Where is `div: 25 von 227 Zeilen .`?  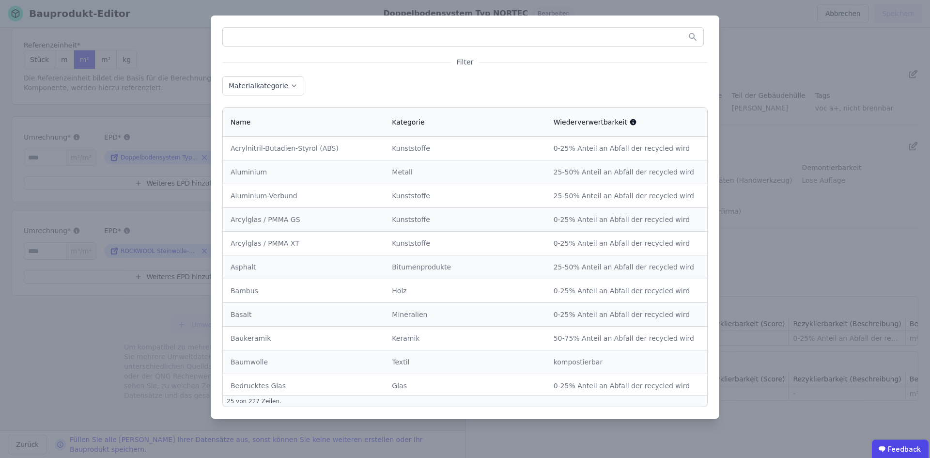
div: 25 von 227 Zeilen . is located at coordinates (465, 401).